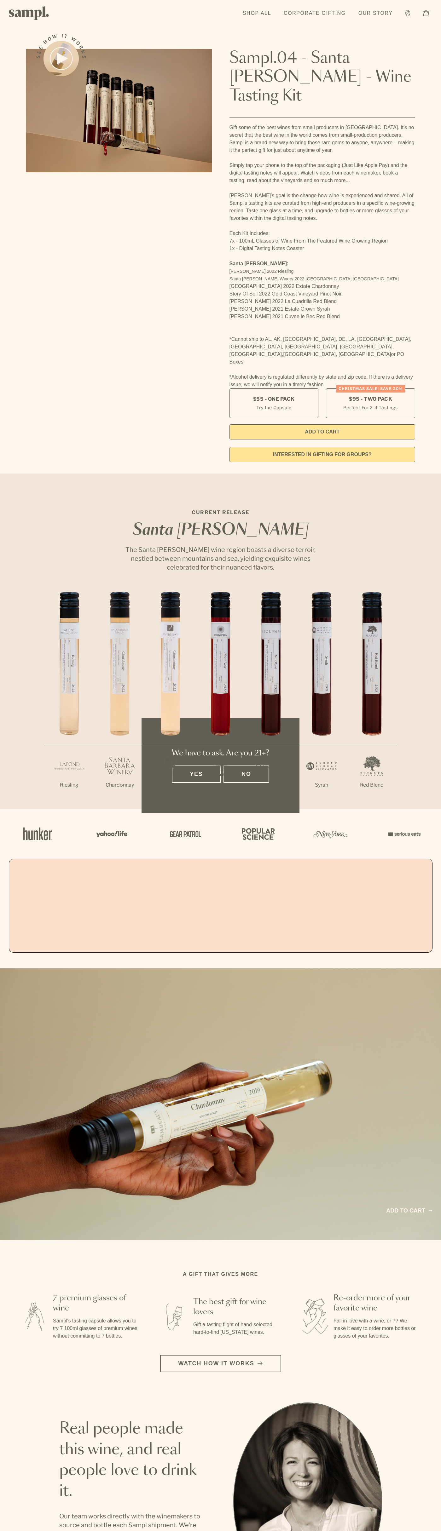 The width and height of the screenshot is (441, 1531). Describe the element at coordinates (314, 13) in the screenshot. I see `a: Corporate Gifting` at that location.